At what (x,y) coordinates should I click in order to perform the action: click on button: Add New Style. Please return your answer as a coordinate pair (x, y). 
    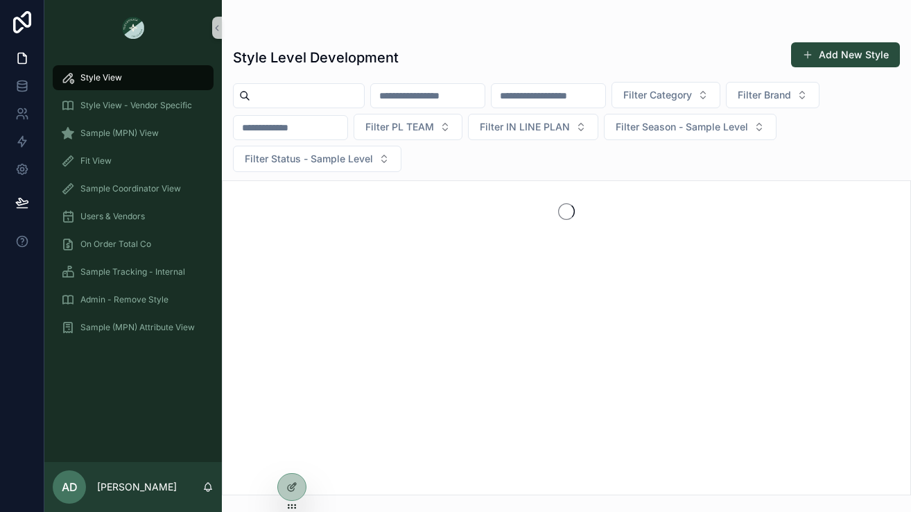
    Looking at the image, I should click on (845, 55).